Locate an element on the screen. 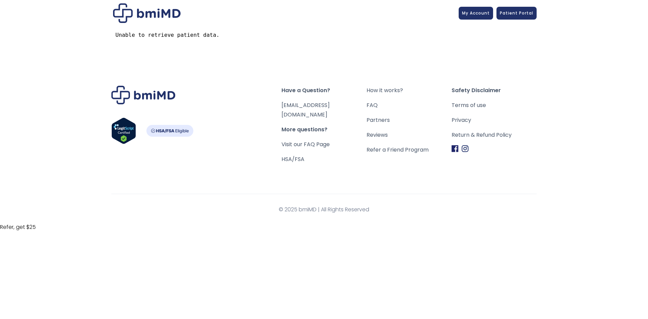 The width and height of the screenshot is (648, 319). a: HSA/FSA is located at coordinates (293, 159).